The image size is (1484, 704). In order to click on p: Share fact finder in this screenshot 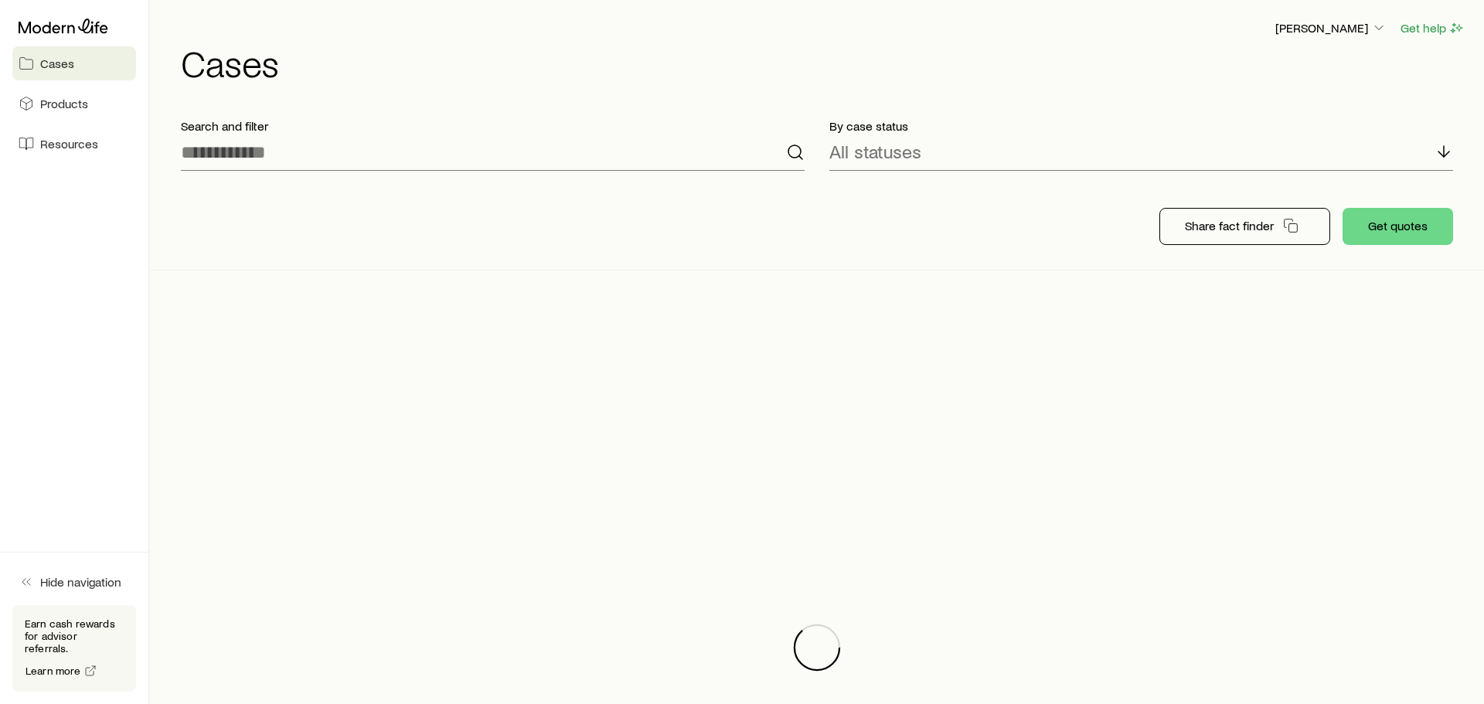, I will do `click(1229, 226)`.